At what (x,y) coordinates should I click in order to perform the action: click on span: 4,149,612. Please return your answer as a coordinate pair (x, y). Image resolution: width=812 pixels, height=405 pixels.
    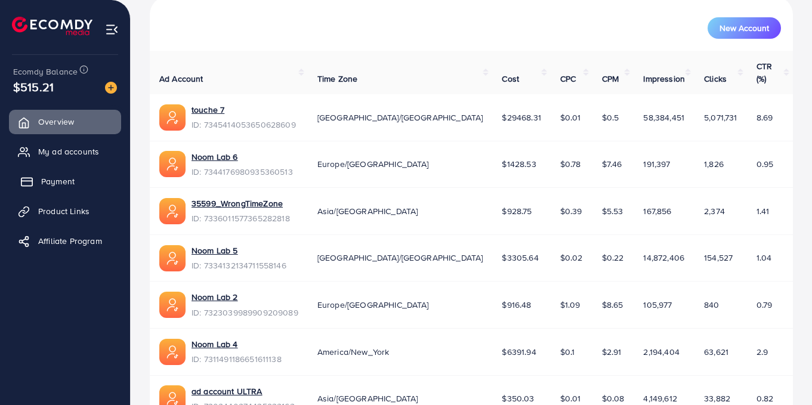
    Looking at the image, I should click on (660, 399).